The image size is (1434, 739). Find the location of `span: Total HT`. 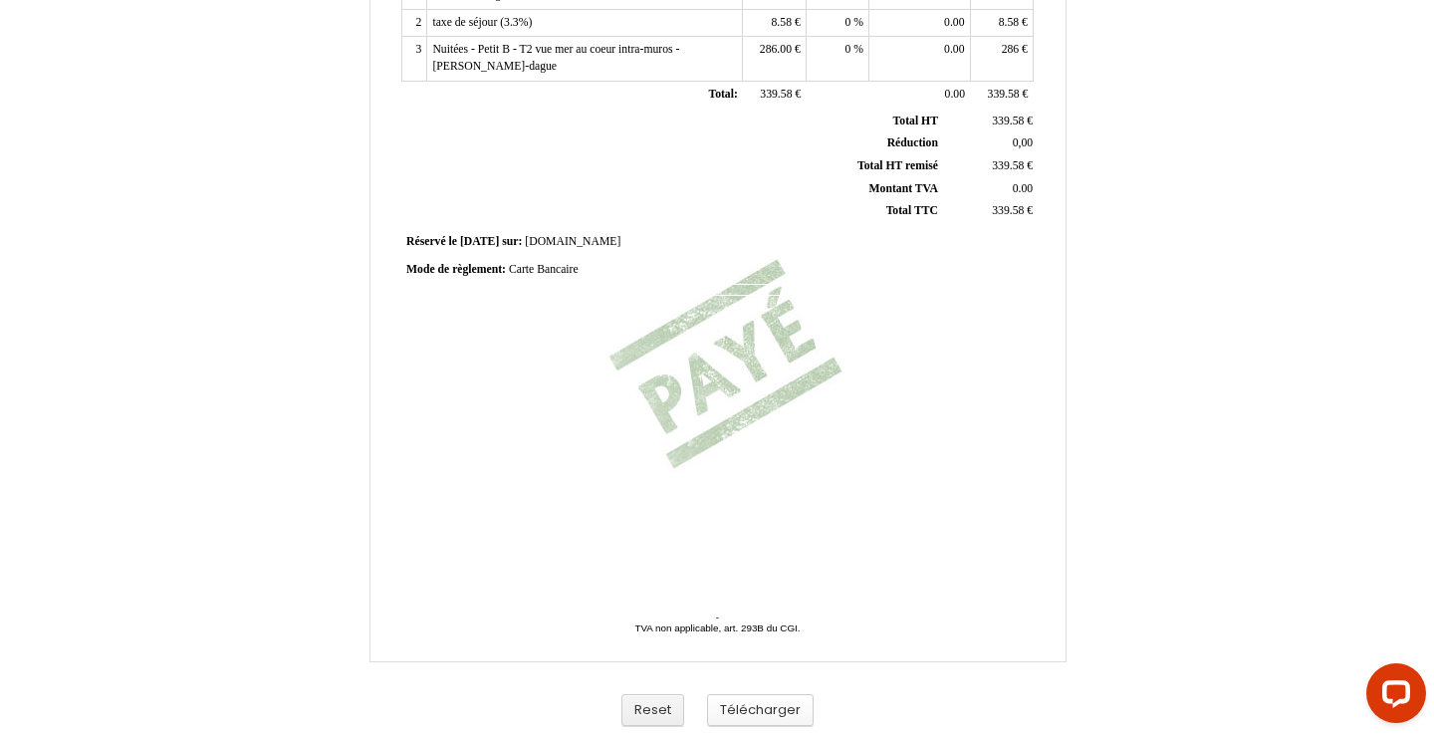

span: Total HT is located at coordinates (915, 121).